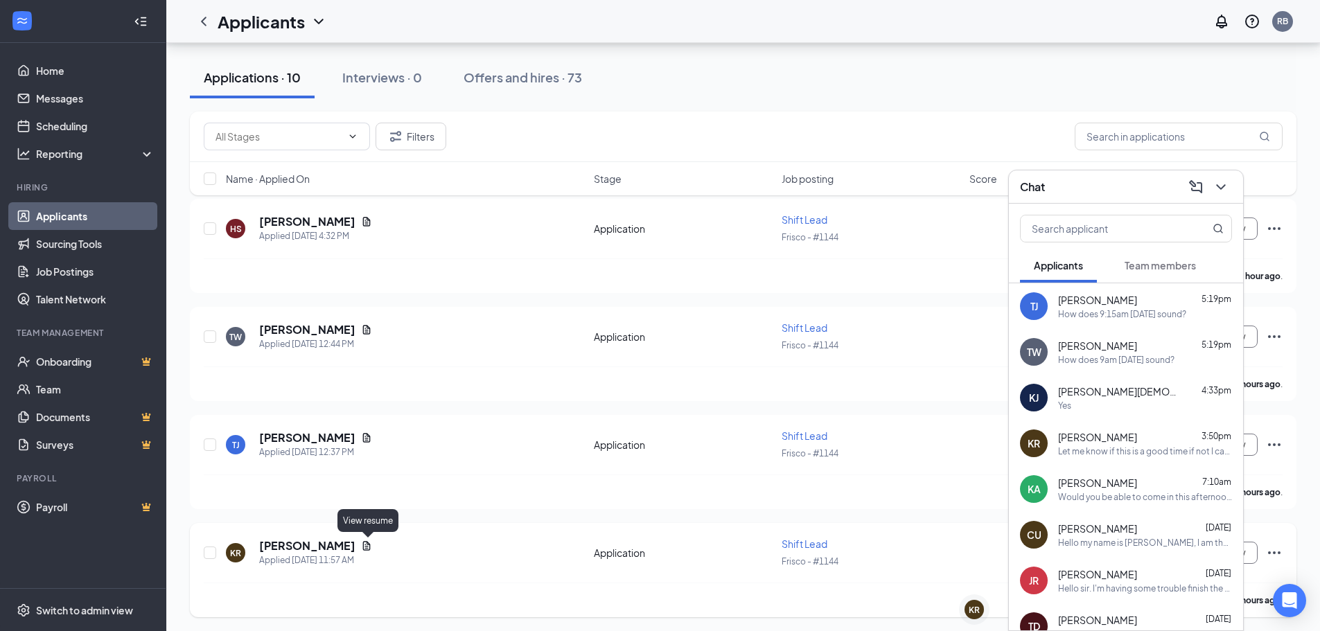 Image resolution: width=1320 pixels, height=631 pixels. What do you see at coordinates (252, 77) in the screenshot?
I see `div: Applications · 10` at bounding box center [252, 77].